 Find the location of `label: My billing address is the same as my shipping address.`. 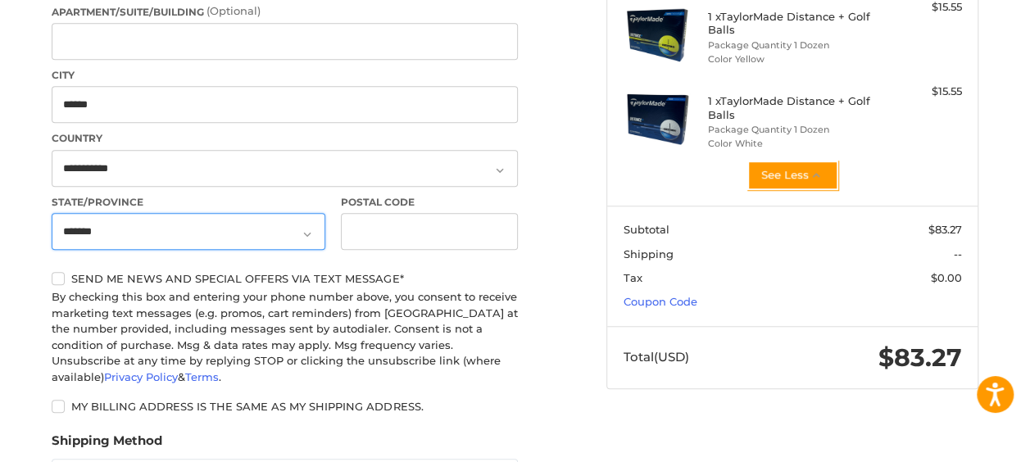

label: My billing address is the same as my shipping address. is located at coordinates (284, 407).